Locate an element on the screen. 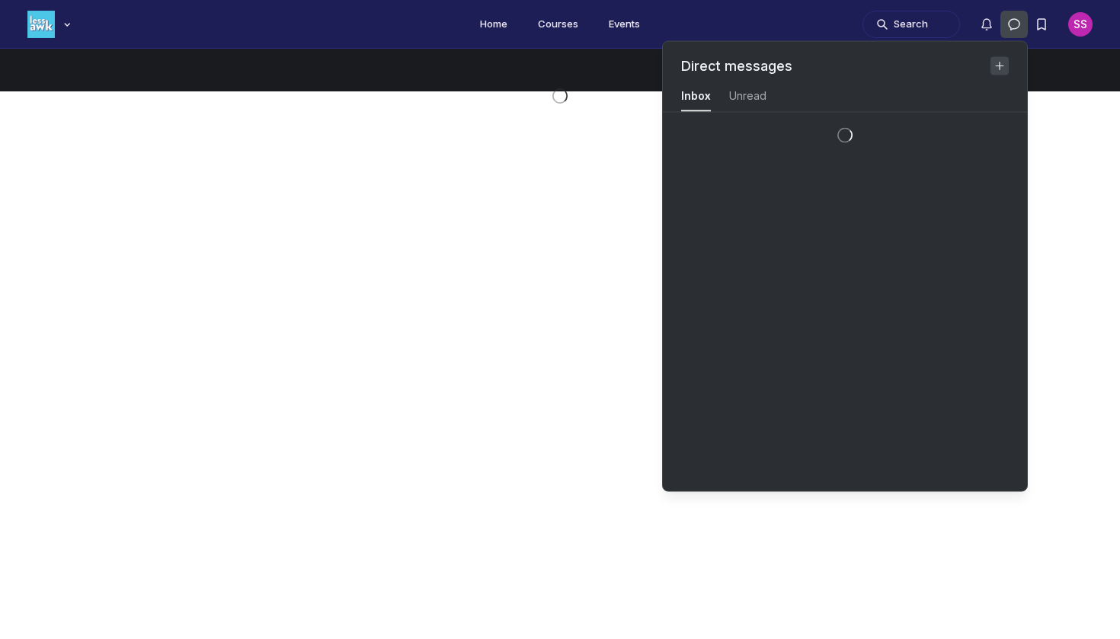 This screenshot has height=639, width=1120. a: Home is located at coordinates (494, 24).